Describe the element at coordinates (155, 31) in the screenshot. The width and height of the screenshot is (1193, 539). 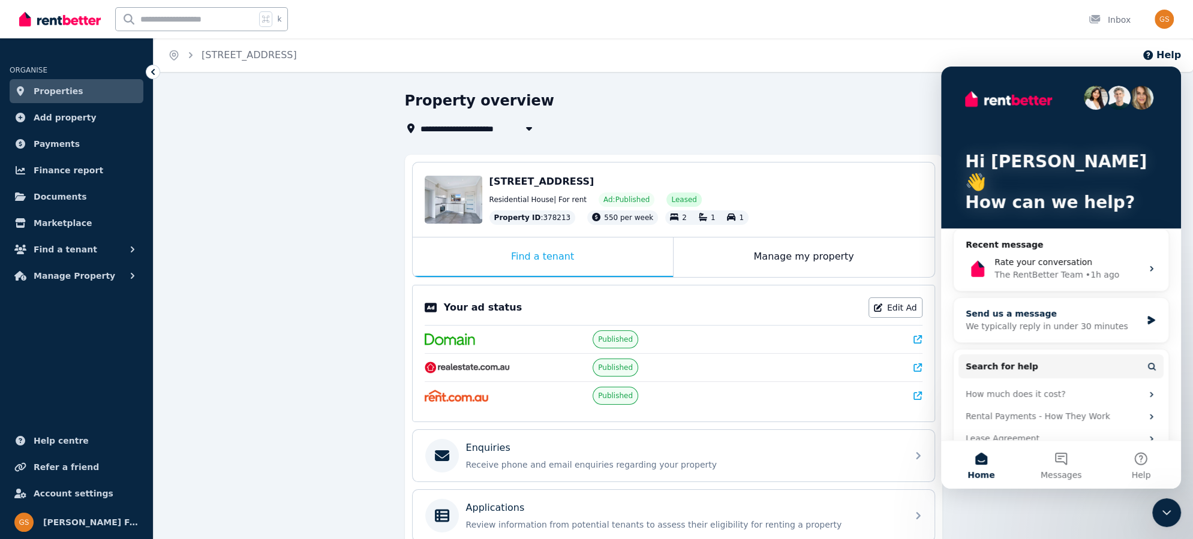
I see `img: Profile image for Rochelle` at that location.